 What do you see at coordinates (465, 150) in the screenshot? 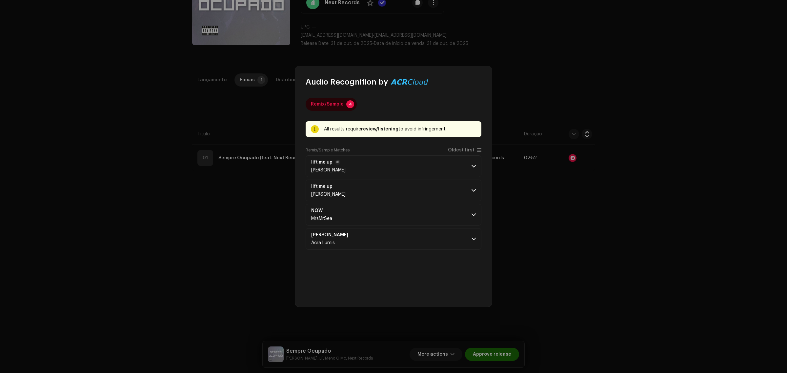
I see `p-togglebutton: Oldest first` at bounding box center [465, 150].